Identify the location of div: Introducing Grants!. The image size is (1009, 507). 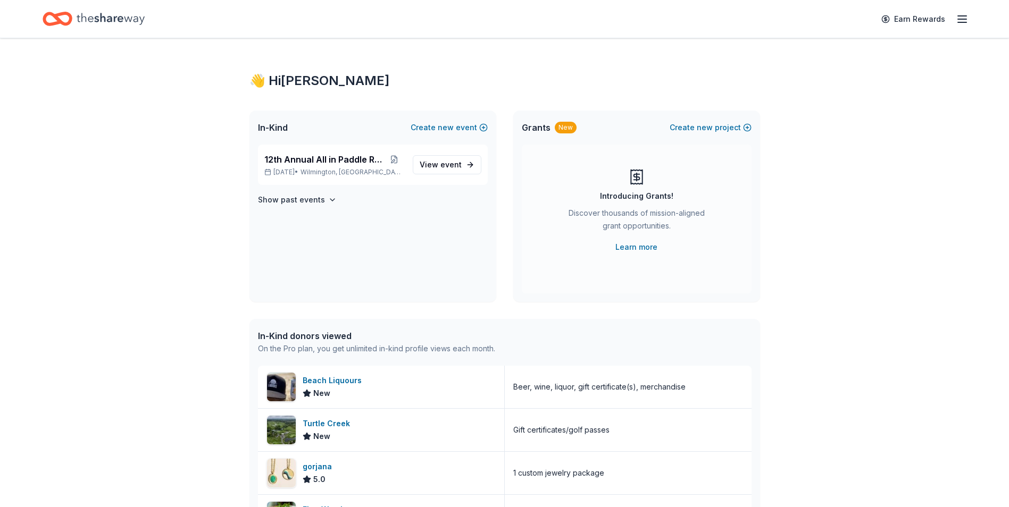
(637, 196).